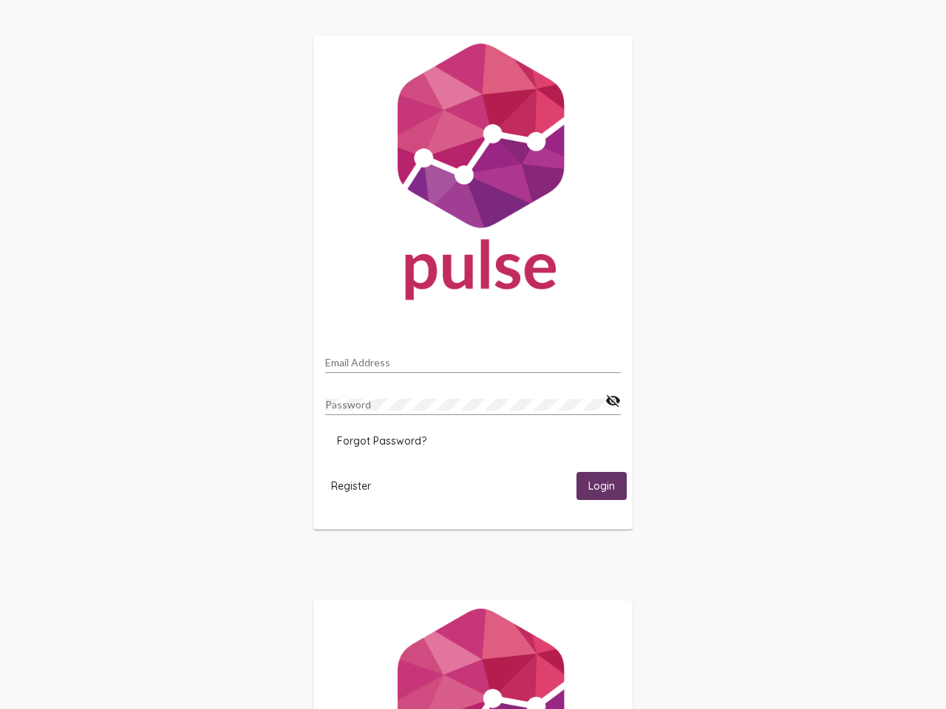 The height and width of the screenshot is (709, 946). What do you see at coordinates (473, 175) in the screenshot?
I see `img: Pulse For Good Logo` at bounding box center [473, 175].